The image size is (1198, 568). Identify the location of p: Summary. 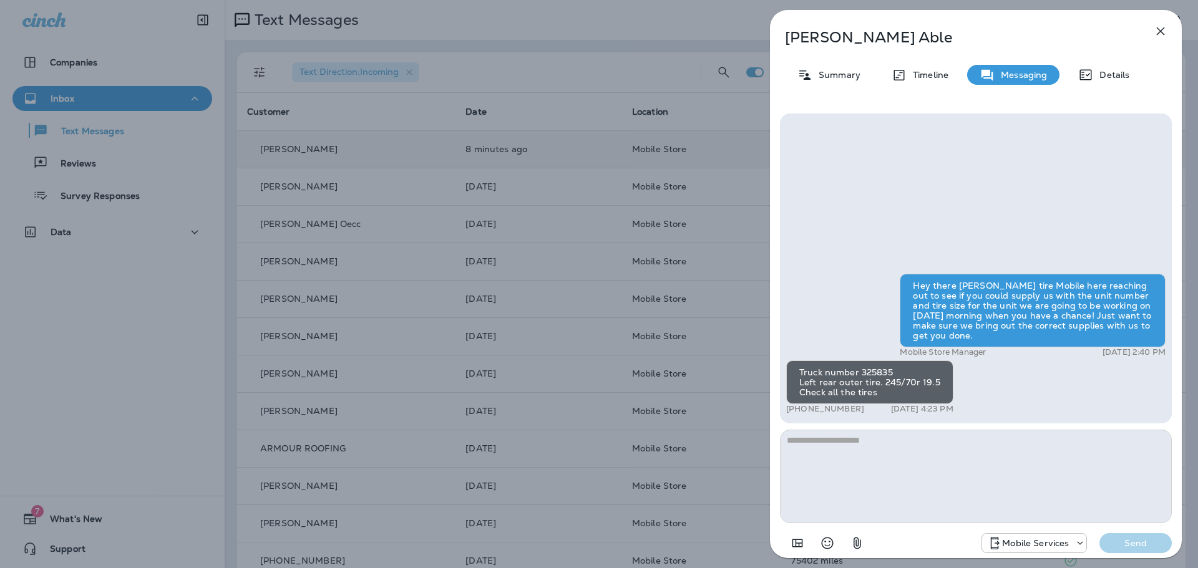
(836, 75).